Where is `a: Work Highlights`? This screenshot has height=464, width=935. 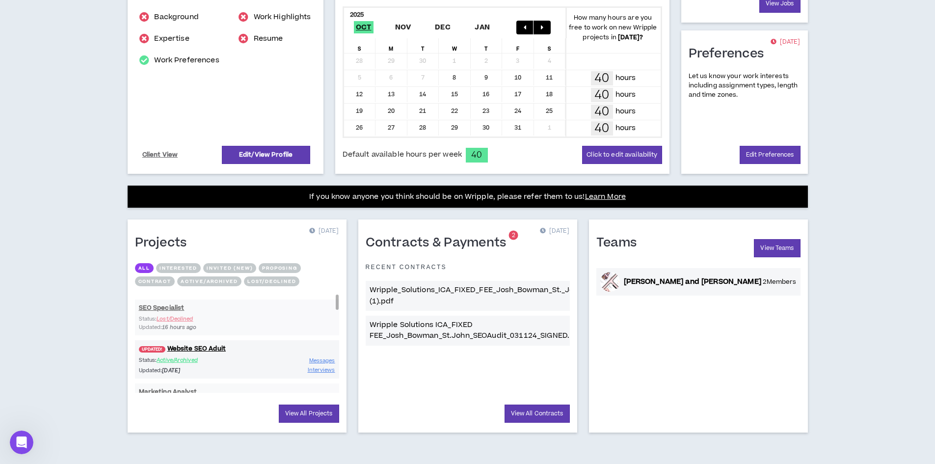
a: Work Highlights is located at coordinates (282, 17).